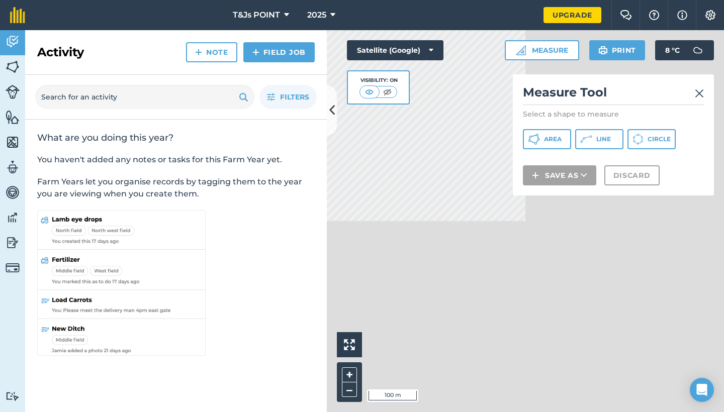  I want to click on button: Filters, so click(288, 97).